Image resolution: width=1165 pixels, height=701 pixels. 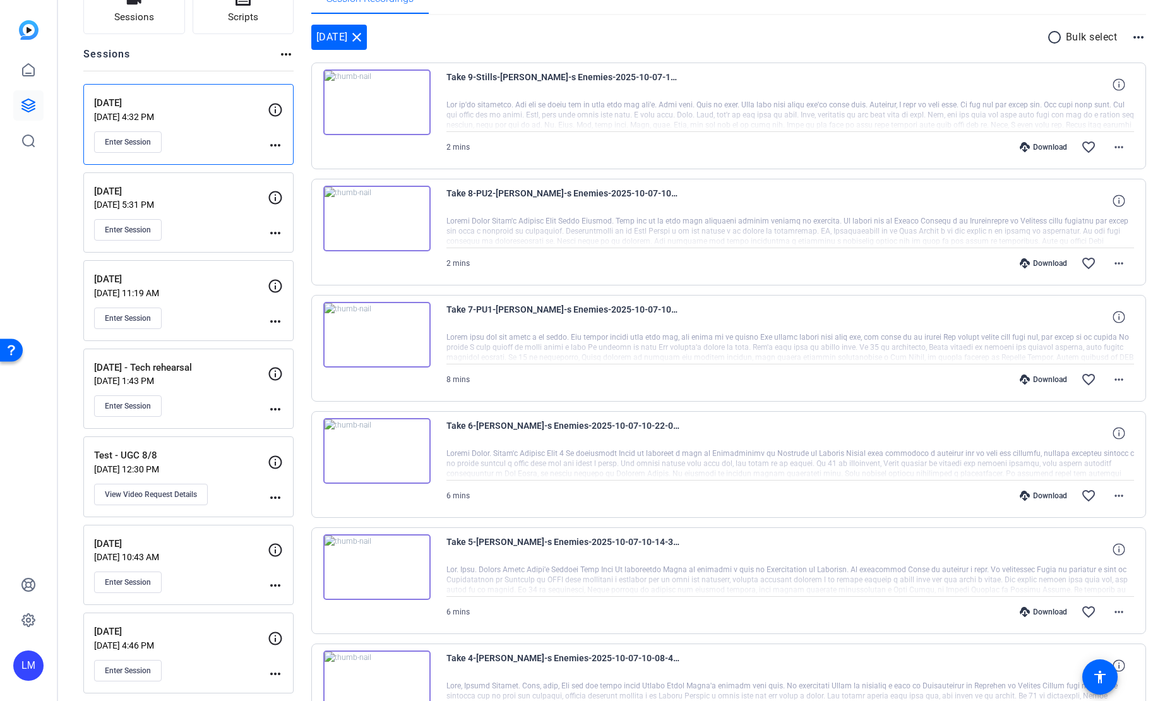 I want to click on mat-icon: radio_button_unchecked, so click(x=1056, y=37).